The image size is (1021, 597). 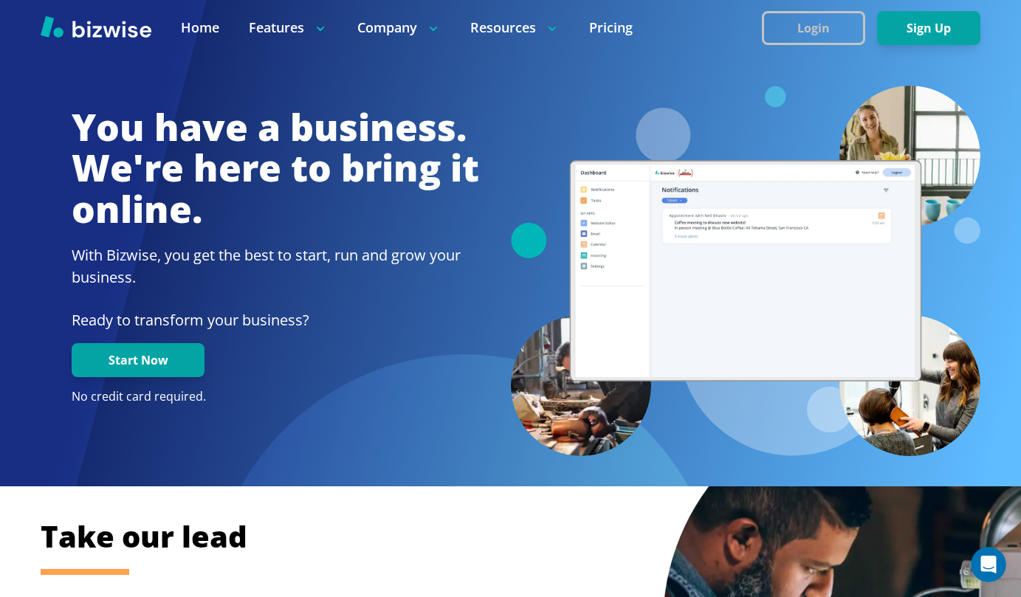 What do you see at coordinates (514, 27) in the screenshot?
I see `p: Resources` at bounding box center [514, 27].